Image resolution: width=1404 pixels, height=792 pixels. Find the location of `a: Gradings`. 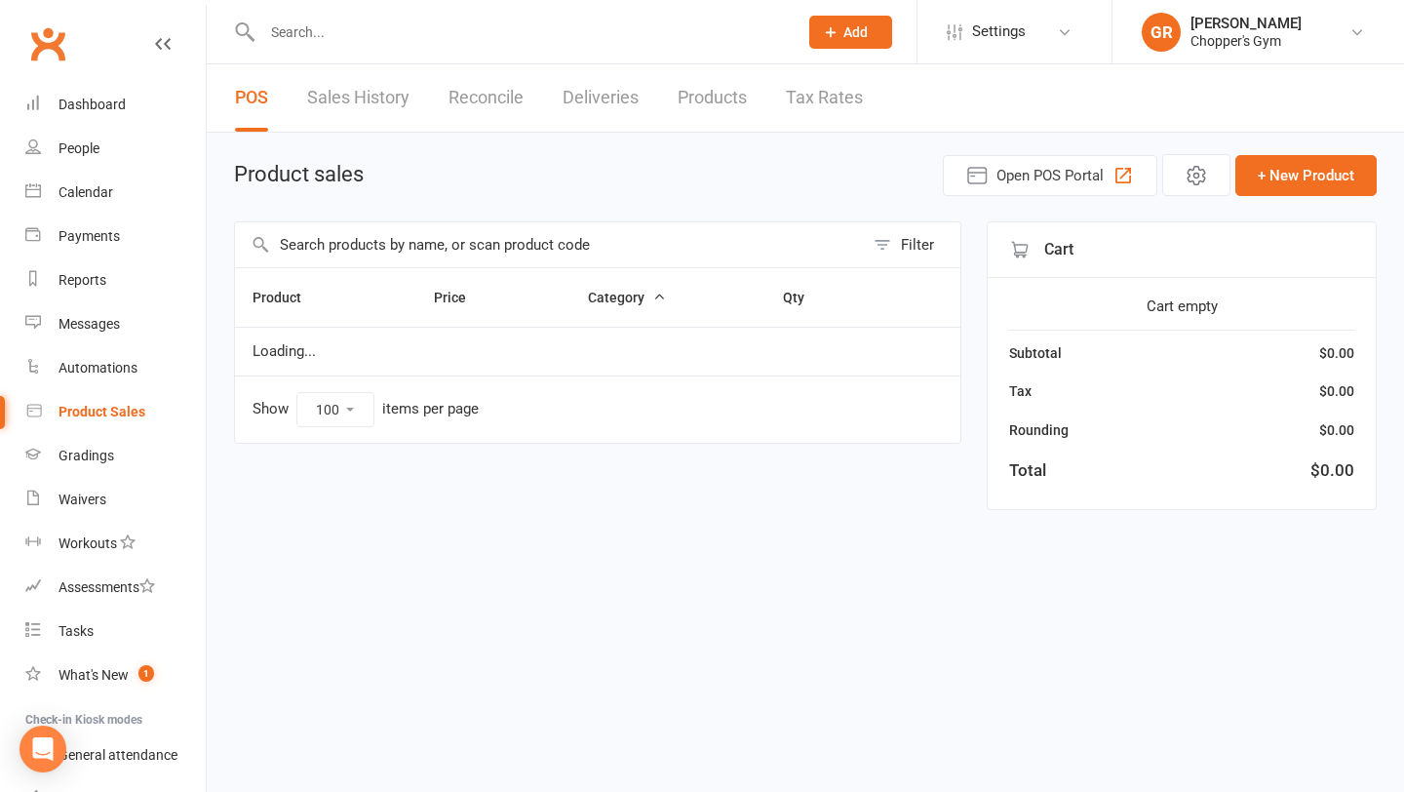

a: Gradings is located at coordinates (115, 455).